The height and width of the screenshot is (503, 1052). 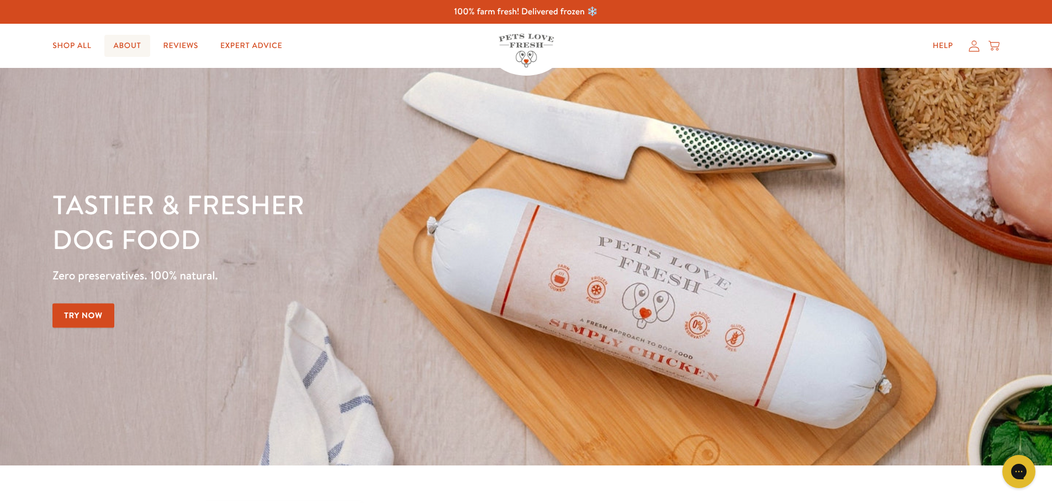 I want to click on p: Zero preservatives. 100% natural., so click(x=368, y=276).